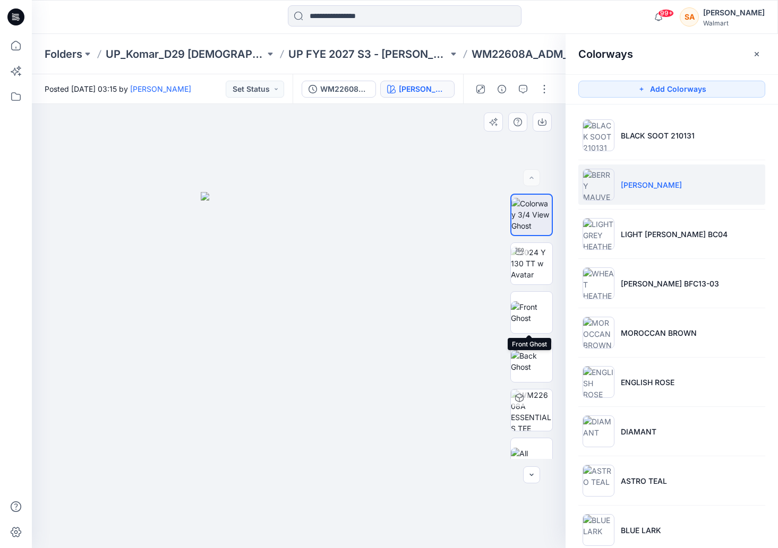 This screenshot has width=778, height=548. I want to click on img: BLACK SOOT 210131, so click(598, 135).